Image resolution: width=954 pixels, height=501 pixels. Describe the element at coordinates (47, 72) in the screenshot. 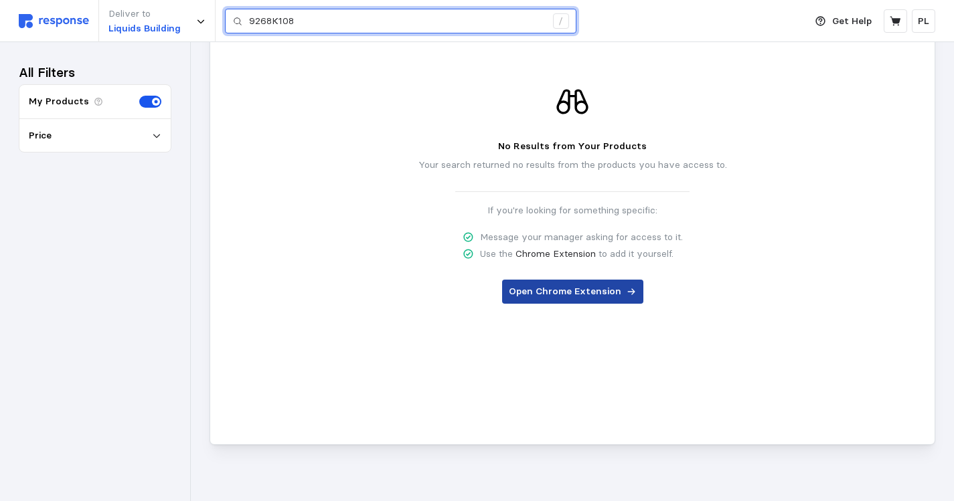

I see `h3: All Filters` at that location.